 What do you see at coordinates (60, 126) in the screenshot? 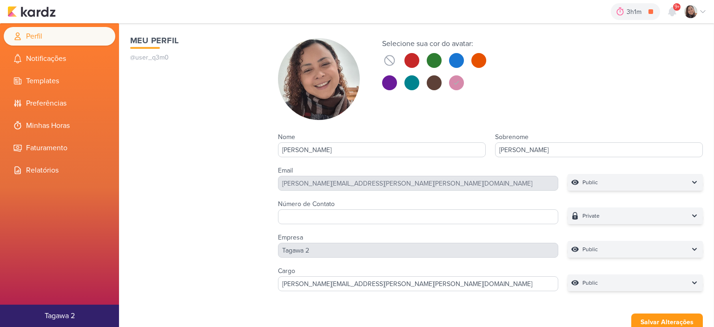
I see `li: Minhas Horas` at bounding box center [60, 126].